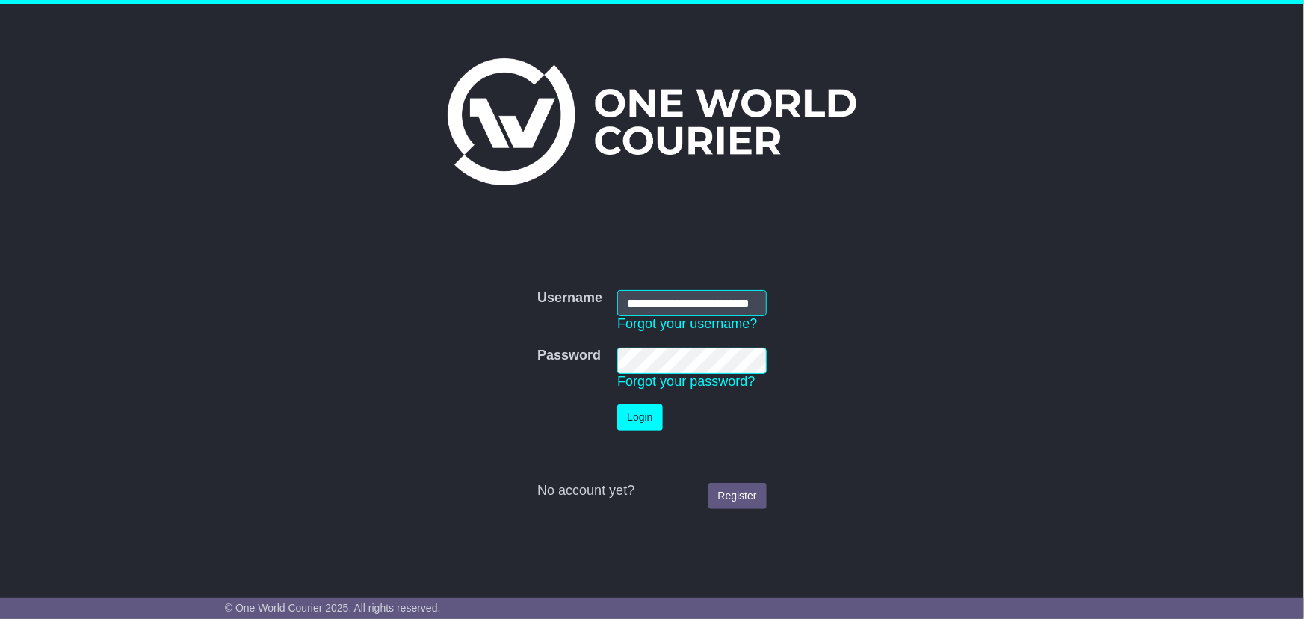  I want to click on img: One World, so click(652, 122).